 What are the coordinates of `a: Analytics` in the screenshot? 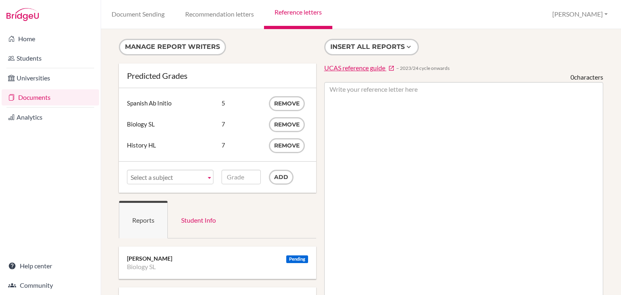 It's located at (50, 117).